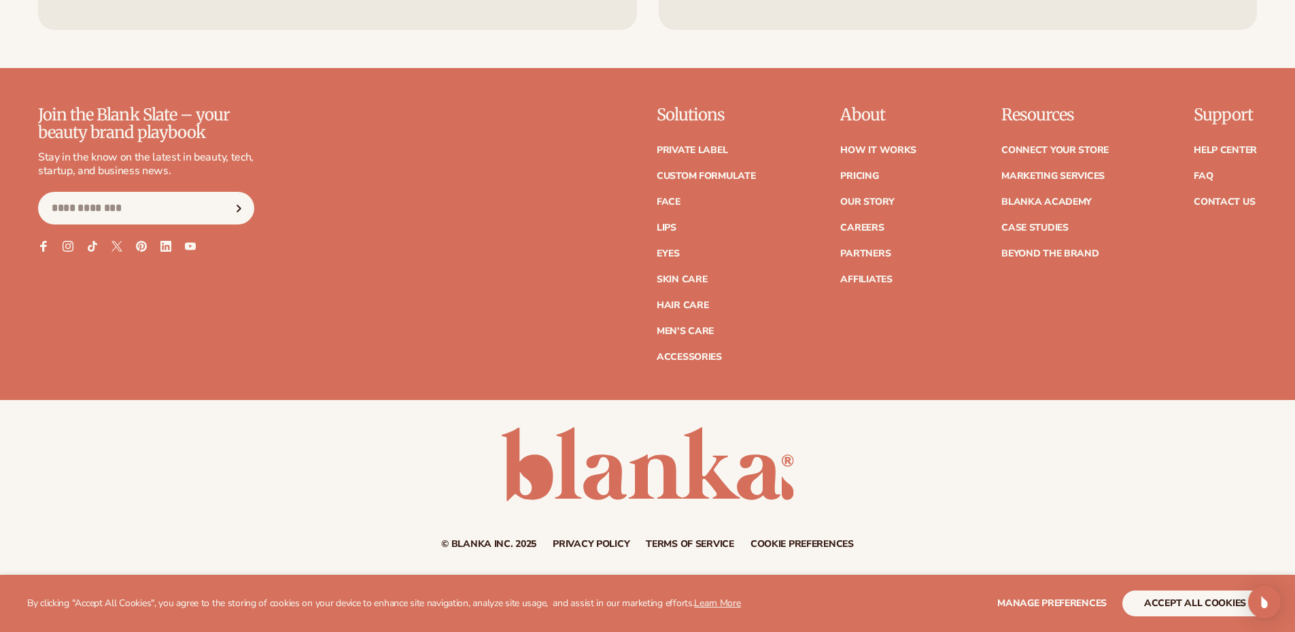 Image resolution: width=1295 pixels, height=632 pixels. What do you see at coordinates (1053, 176) in the screenshot?
I see `a: Marketing services` at bounding box center [1053, 176].